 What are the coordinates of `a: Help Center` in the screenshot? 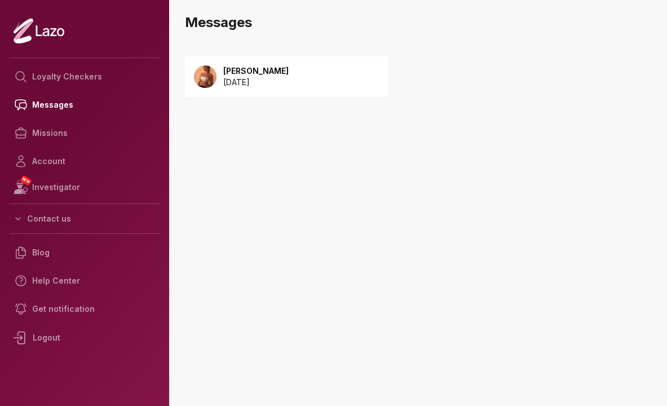 It's located at (85, 281).